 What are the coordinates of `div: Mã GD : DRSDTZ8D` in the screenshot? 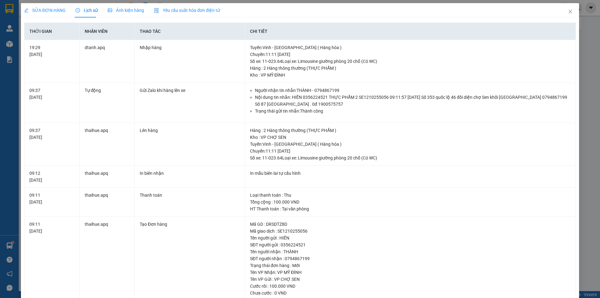 It's located at (410, 224).